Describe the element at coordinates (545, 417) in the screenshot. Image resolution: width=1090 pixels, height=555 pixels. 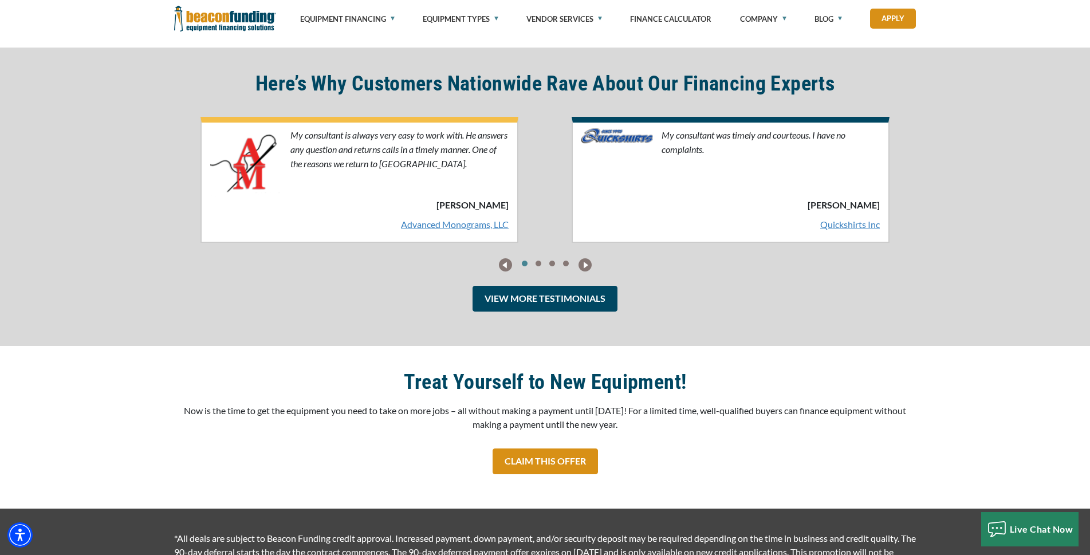
I see `p: Now is the time to get the equipment you need to take on more jobs – all without making a payment...` at that location.